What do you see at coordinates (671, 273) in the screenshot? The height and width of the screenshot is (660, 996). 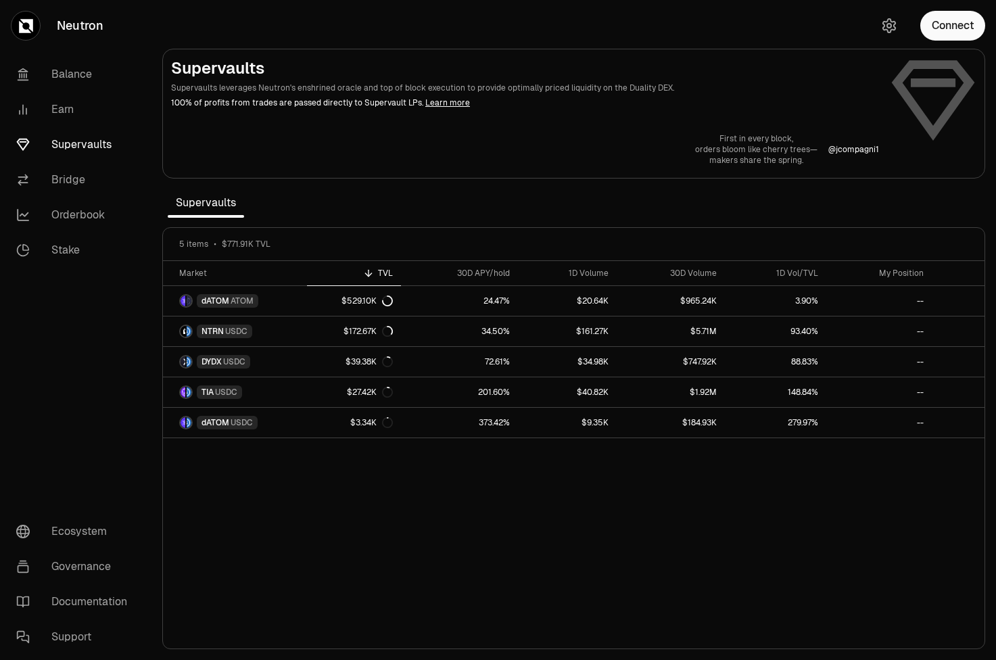 I see `div: 30D Volume` at bounding box center [671, 273].